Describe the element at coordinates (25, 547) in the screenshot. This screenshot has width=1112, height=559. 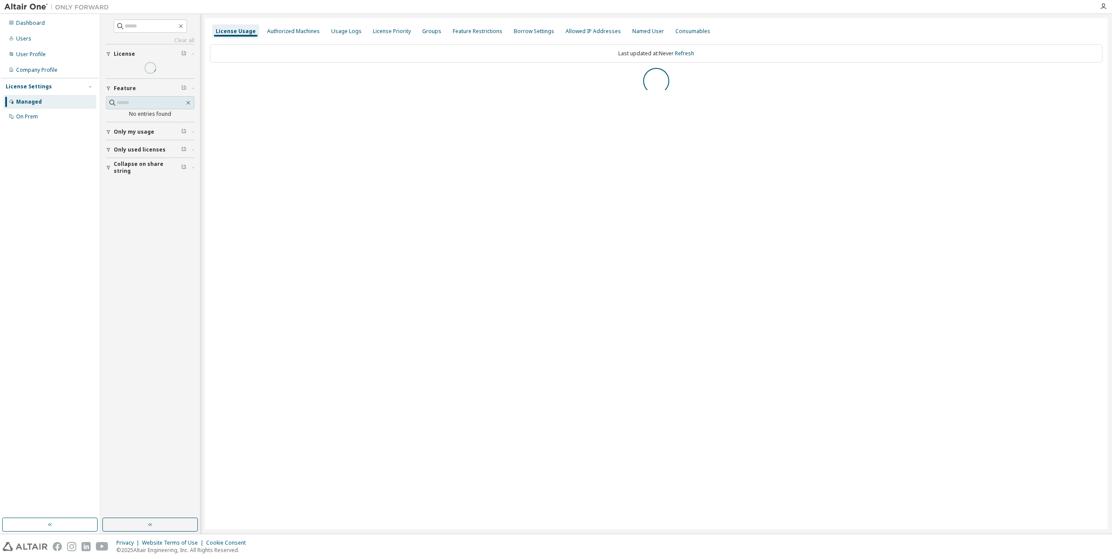
I see `img: altair_logo.svg` at that location.